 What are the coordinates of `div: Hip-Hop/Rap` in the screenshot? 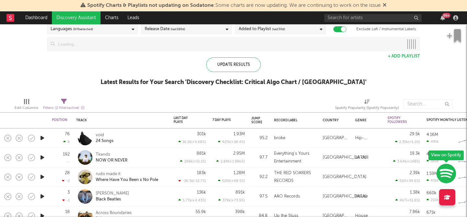 It's located at (368, 138).